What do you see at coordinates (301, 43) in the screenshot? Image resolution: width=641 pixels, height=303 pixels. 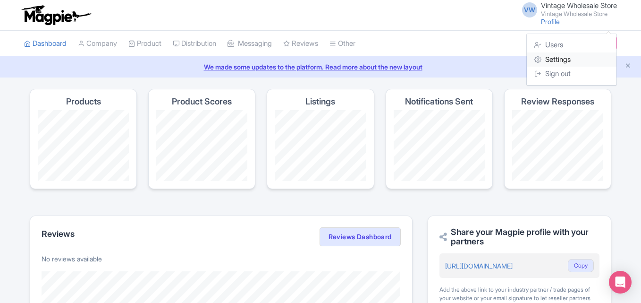 I see `a: Reviews` at bounding box center [301, 43].